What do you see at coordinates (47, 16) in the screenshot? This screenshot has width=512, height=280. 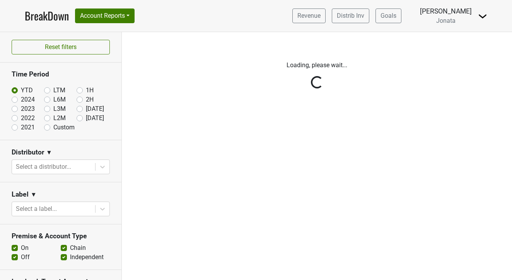 I see `a: BreakDown` at bounding box center [47, 16].